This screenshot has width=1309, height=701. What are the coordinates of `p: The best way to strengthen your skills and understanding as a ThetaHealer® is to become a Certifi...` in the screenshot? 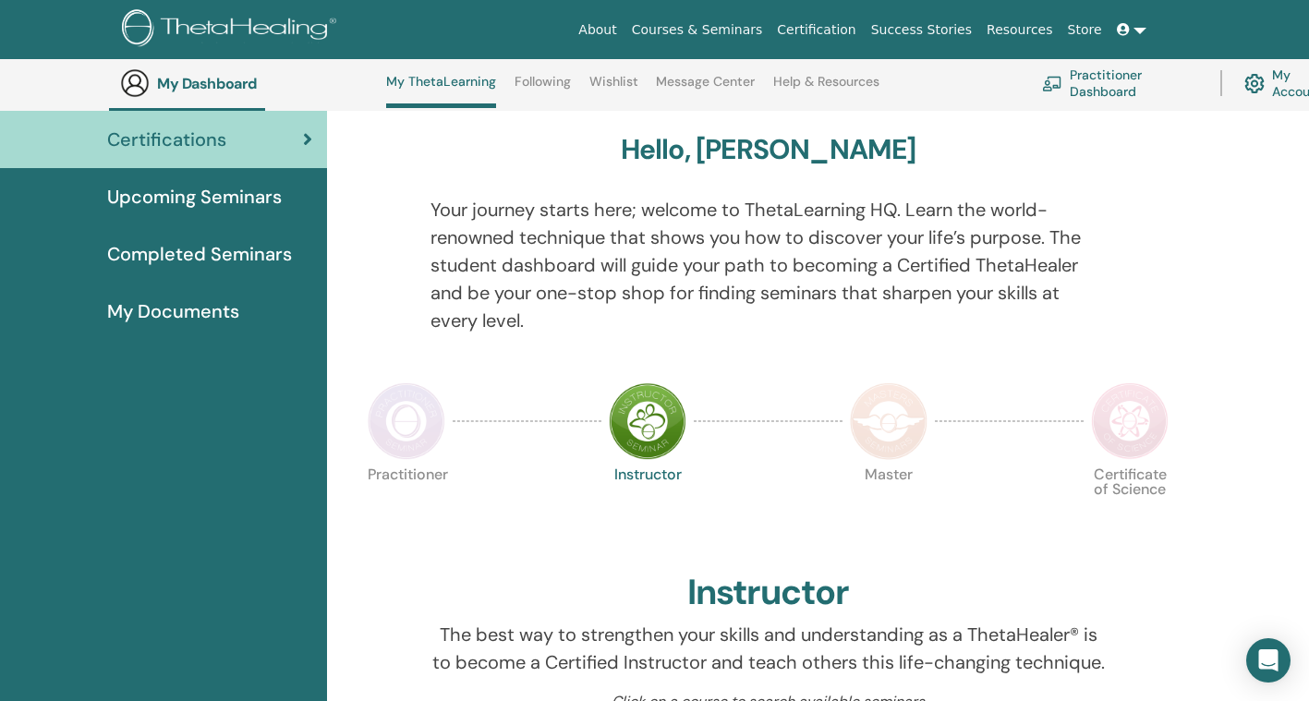 It's located at (768, 649).